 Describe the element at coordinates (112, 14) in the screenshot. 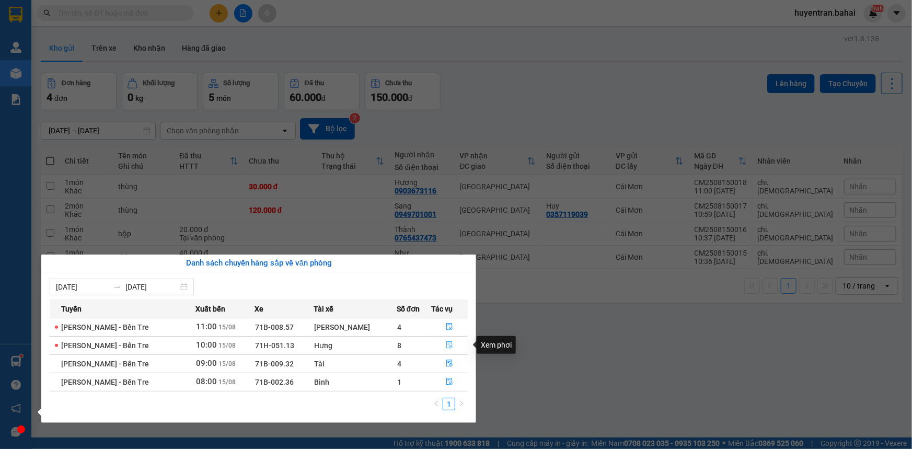

I see `span: Nhận:` at that location.